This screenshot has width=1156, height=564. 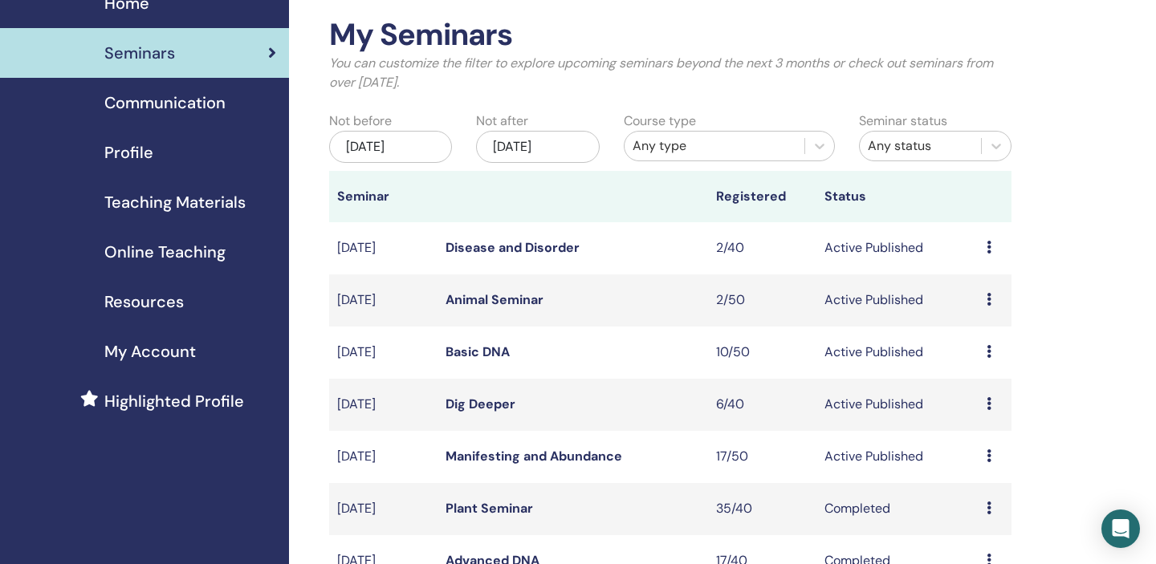 I want to click on td: 2/50, so click(x=762, y=300).